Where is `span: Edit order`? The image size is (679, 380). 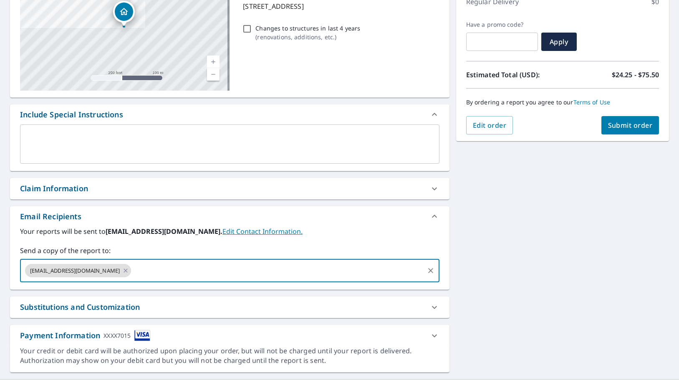 span: Edit order is located at coordinates (490, 125).